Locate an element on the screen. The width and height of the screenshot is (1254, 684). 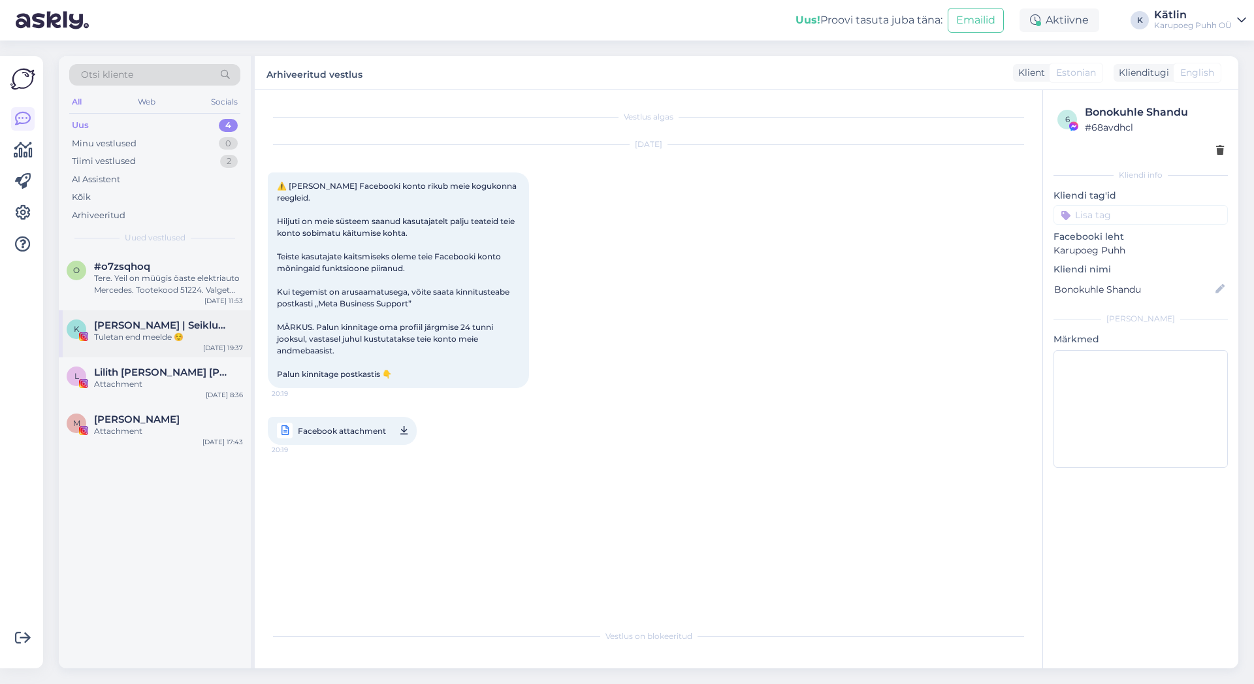
div: Vestlus algas is located at coordinates (649, 117).